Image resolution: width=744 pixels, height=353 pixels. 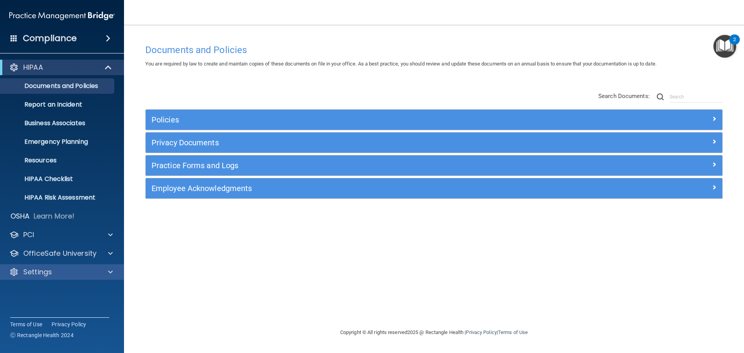 I want to click on img: PMB logo, so click(x=62, y=16).